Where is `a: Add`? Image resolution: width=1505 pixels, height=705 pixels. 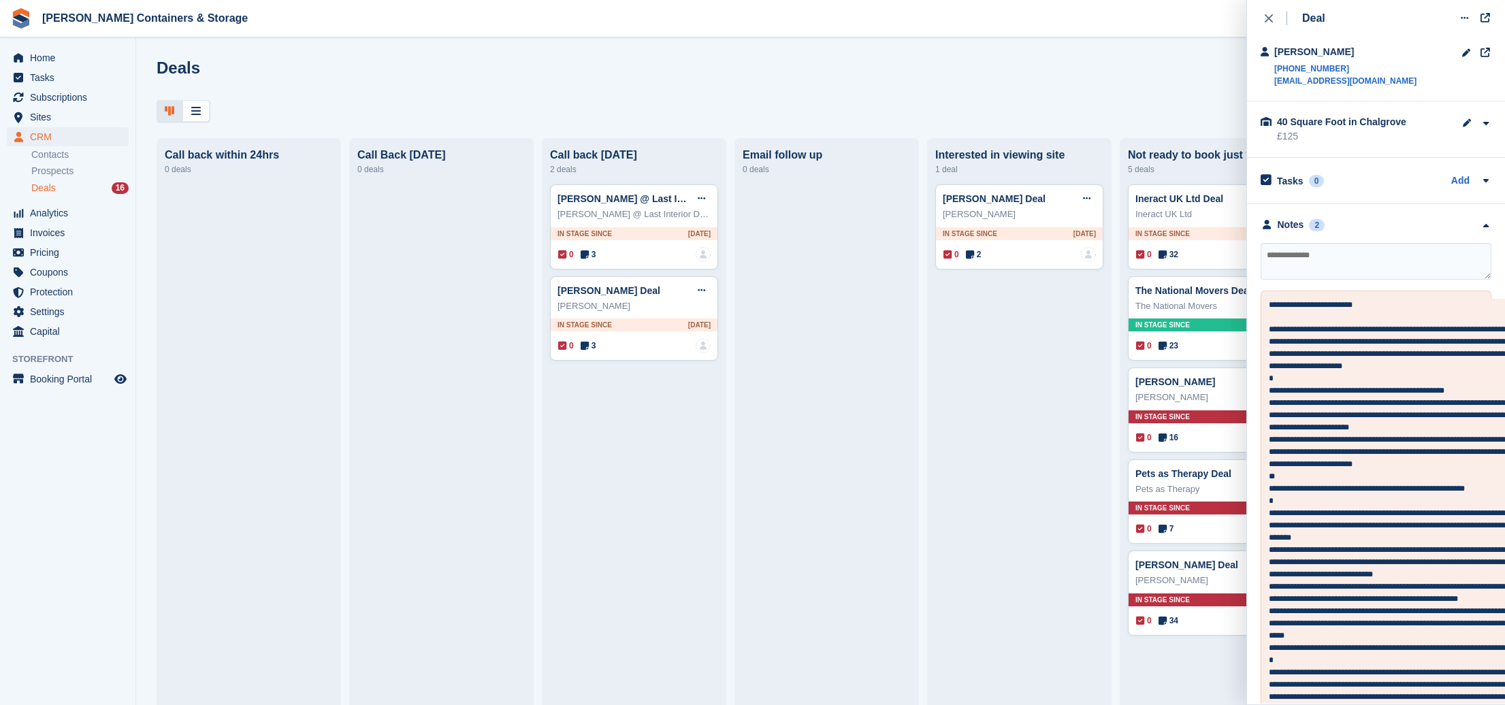 a: Add is located at coordinates (1460, 181).